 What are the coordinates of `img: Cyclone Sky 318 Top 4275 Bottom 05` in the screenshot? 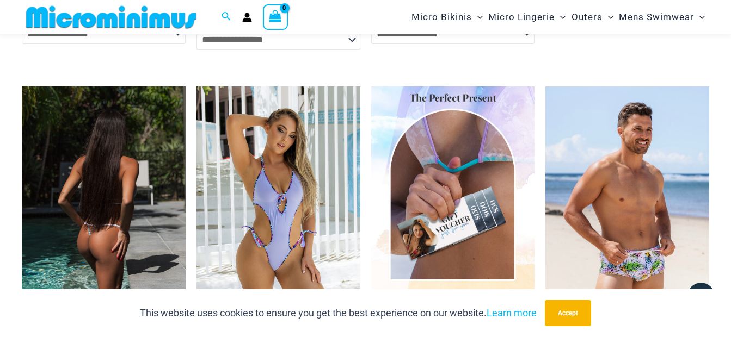 It's located at (103, 209).